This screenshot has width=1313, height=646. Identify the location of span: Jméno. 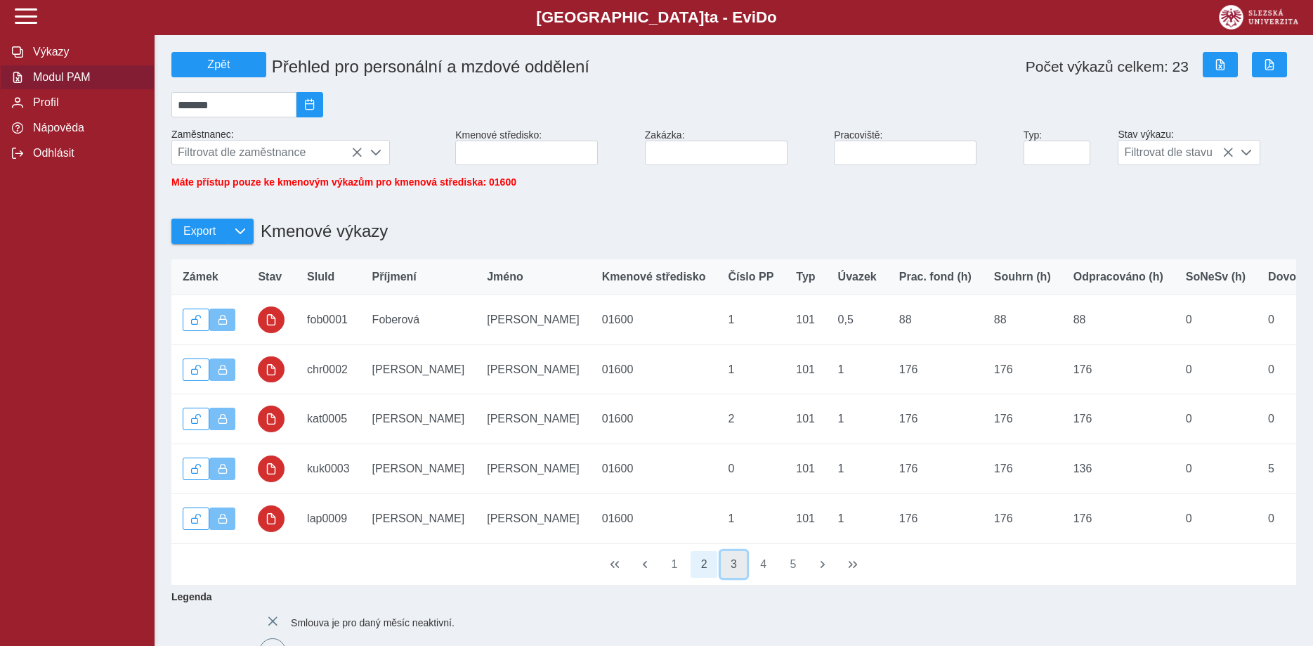
(505, 277).